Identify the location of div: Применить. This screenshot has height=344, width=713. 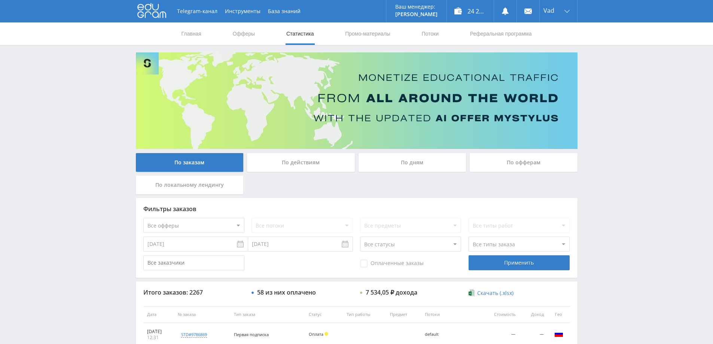
(519, 263).